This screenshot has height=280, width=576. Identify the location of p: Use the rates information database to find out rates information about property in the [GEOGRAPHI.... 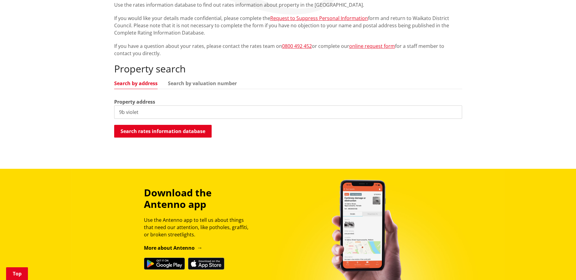
(288, 5).